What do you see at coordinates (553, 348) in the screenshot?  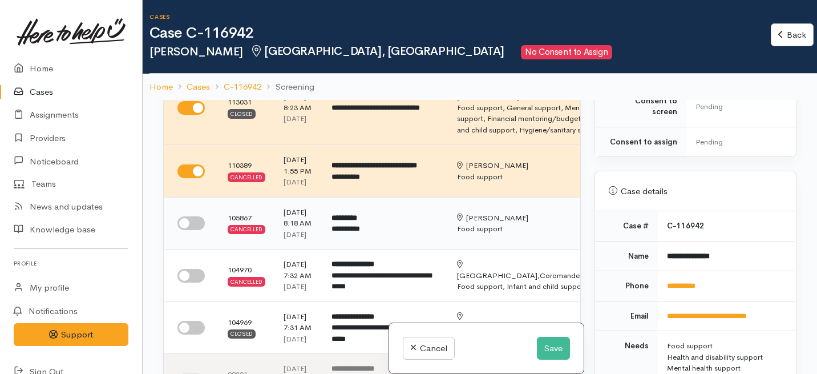 I see `button: Save` at bounding box center [553, 348].